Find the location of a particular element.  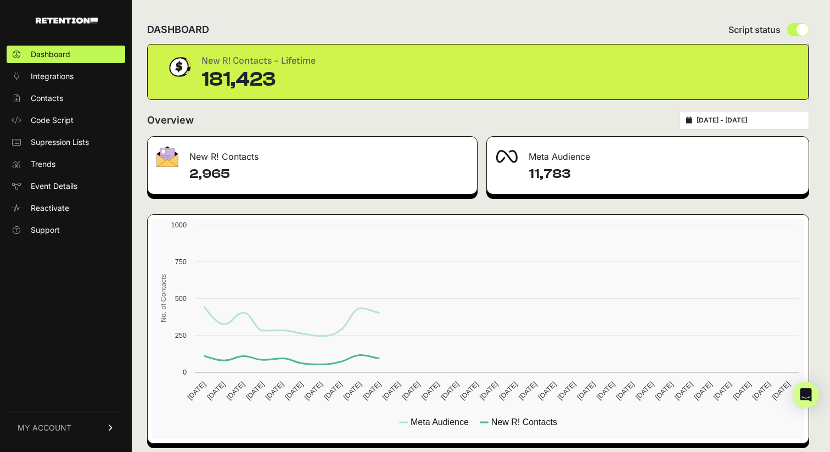

span: Dashboard is located at coordinates (50, 54).